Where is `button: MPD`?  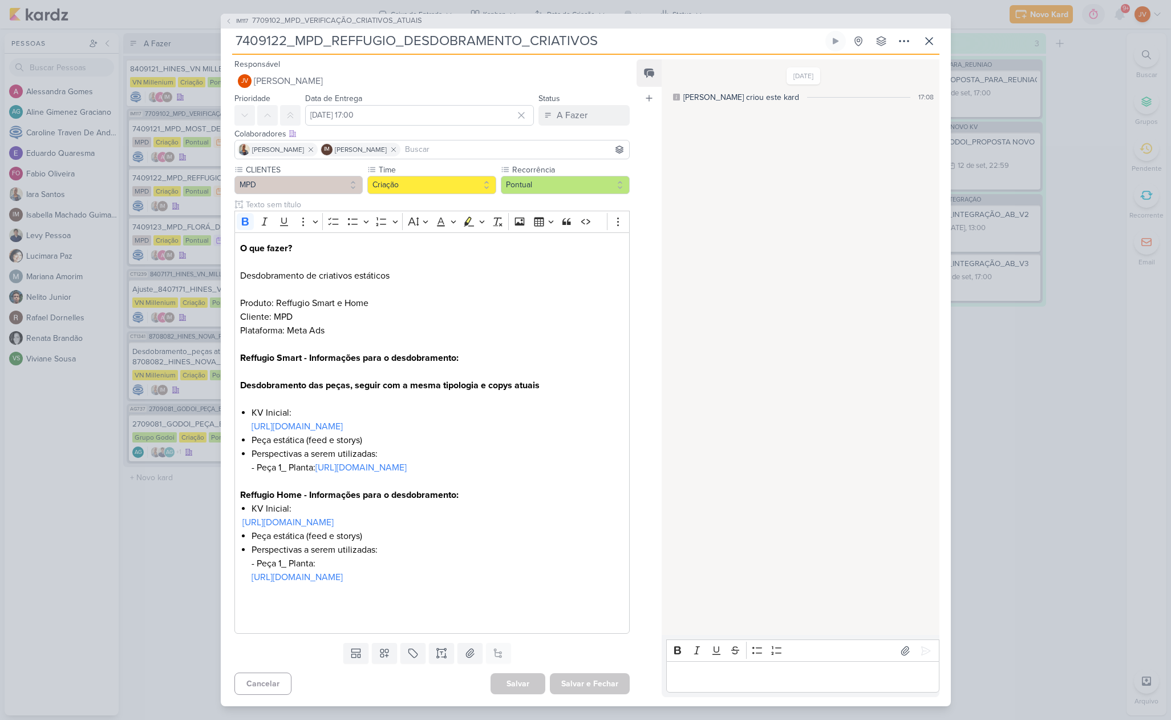
button: MPD is located at coordinates (299, 185).